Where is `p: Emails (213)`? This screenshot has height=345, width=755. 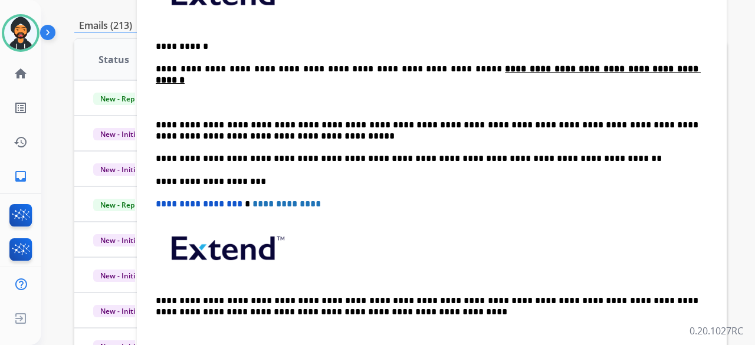
p: Emails (213) is located at coordinates (106, 25).